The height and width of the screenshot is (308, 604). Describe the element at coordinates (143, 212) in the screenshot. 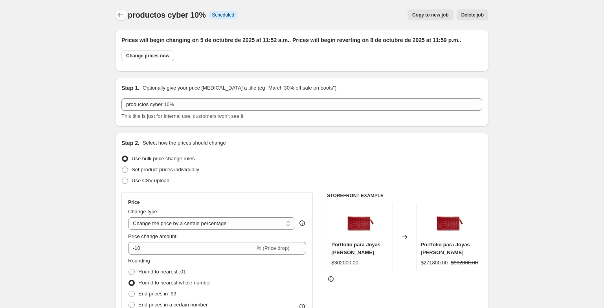

I see `span: Change type` at that location.